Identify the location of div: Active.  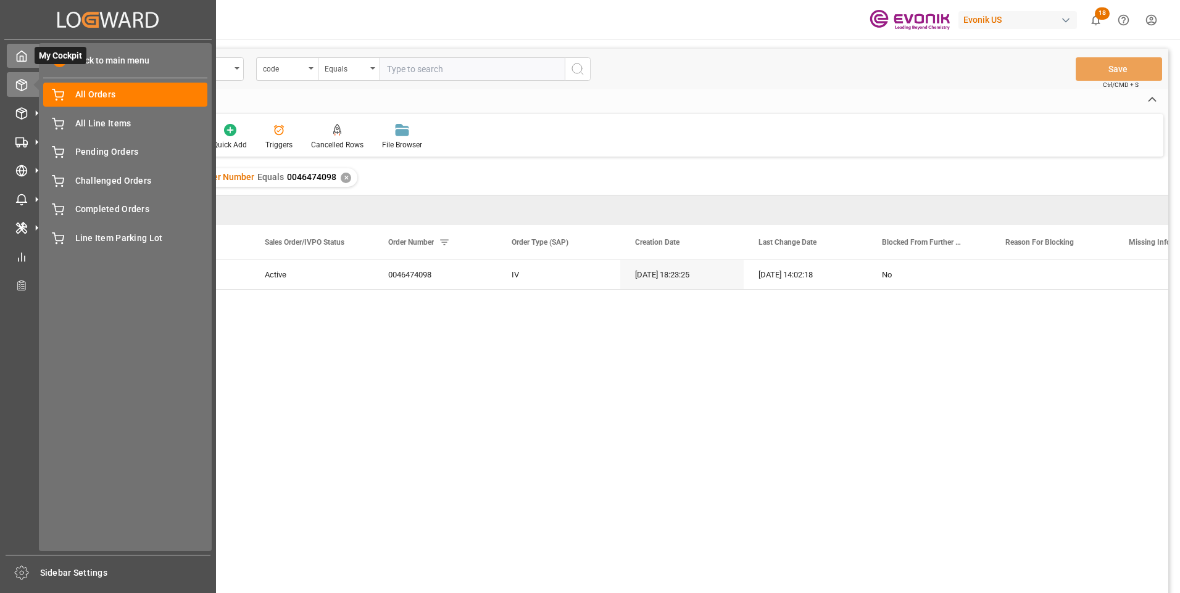
(312, 275).